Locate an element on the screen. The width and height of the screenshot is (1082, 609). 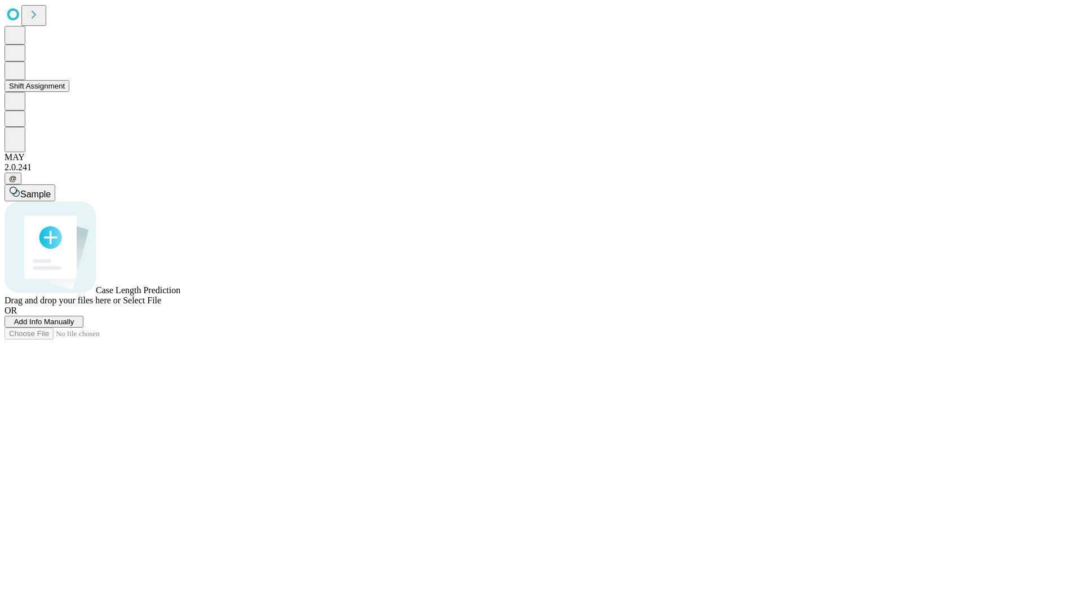
button: Shift Assignment is located at coordinates (37, 86).